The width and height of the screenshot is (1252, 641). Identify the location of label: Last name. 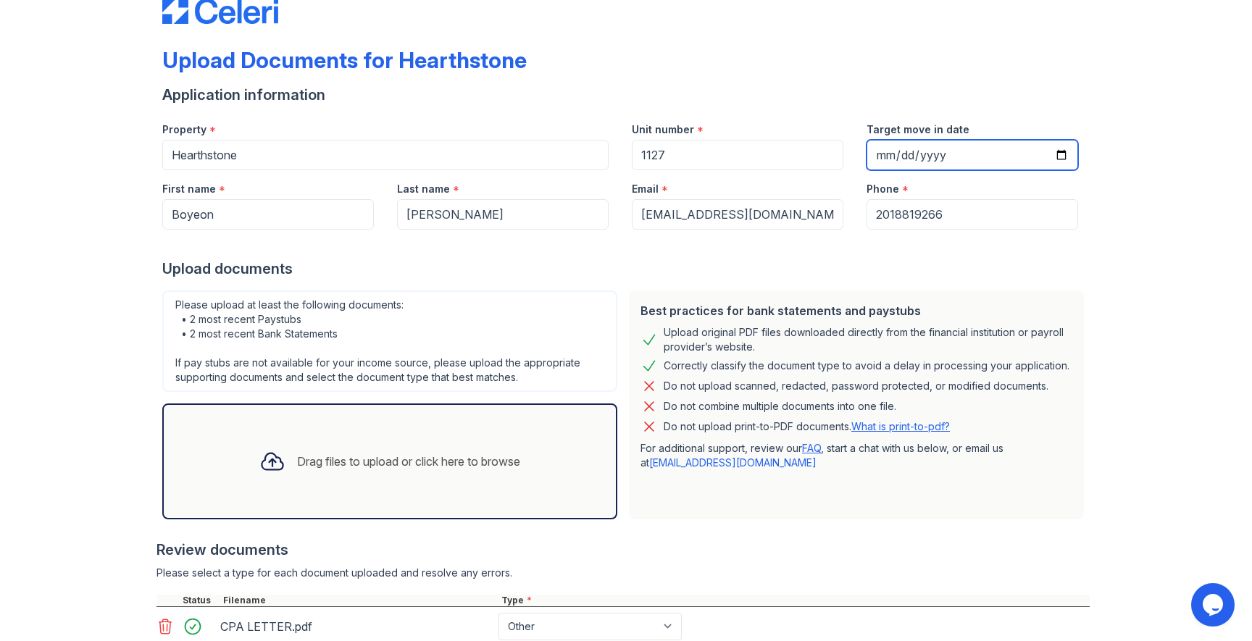
(423, 189).